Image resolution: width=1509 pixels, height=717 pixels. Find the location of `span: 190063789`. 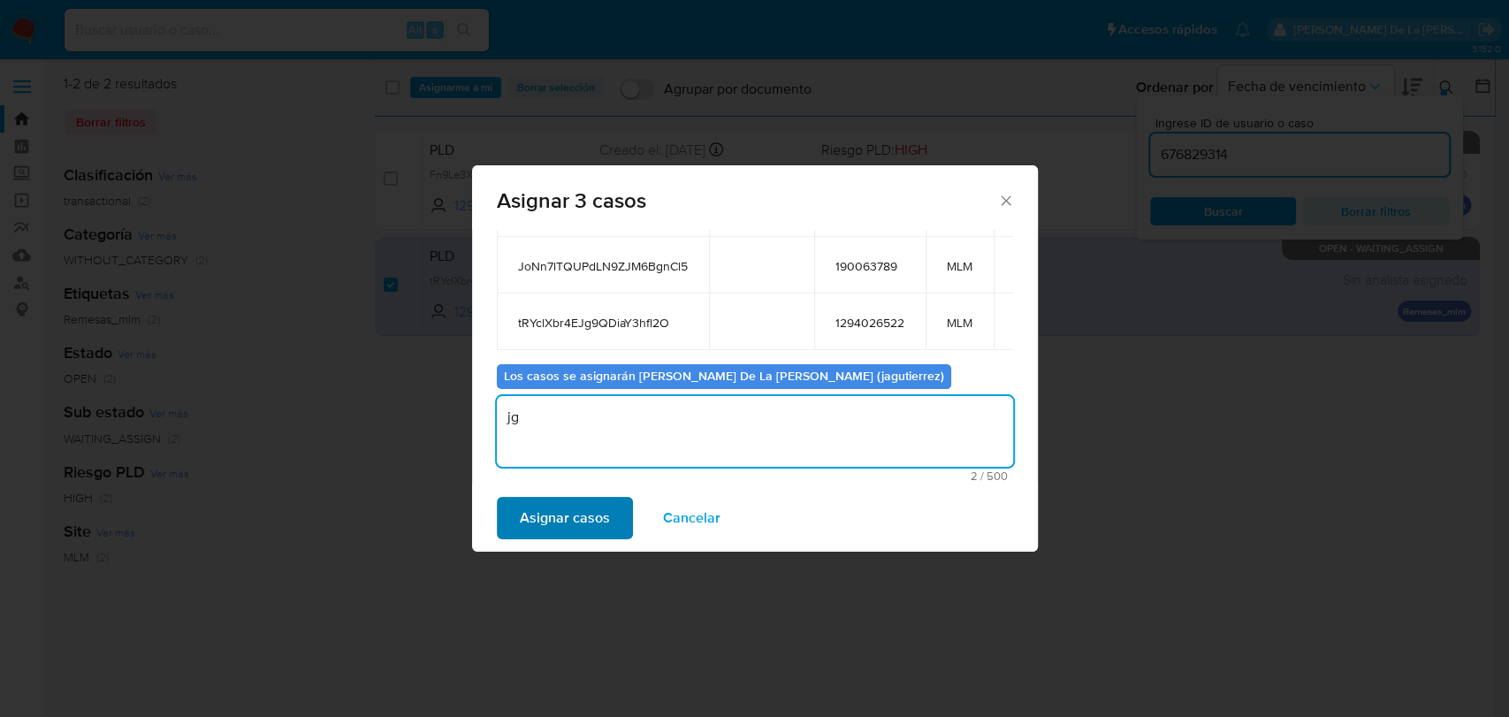

span: 190063789 is located at coordinates (870, 266).